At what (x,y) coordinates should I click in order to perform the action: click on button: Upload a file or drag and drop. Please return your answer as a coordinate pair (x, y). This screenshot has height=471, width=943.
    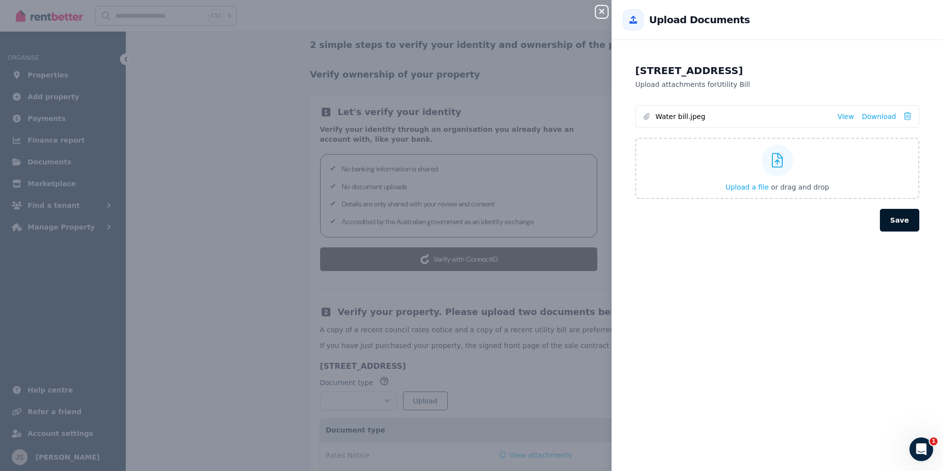
    Looking at the image, I should click on (778, 187).